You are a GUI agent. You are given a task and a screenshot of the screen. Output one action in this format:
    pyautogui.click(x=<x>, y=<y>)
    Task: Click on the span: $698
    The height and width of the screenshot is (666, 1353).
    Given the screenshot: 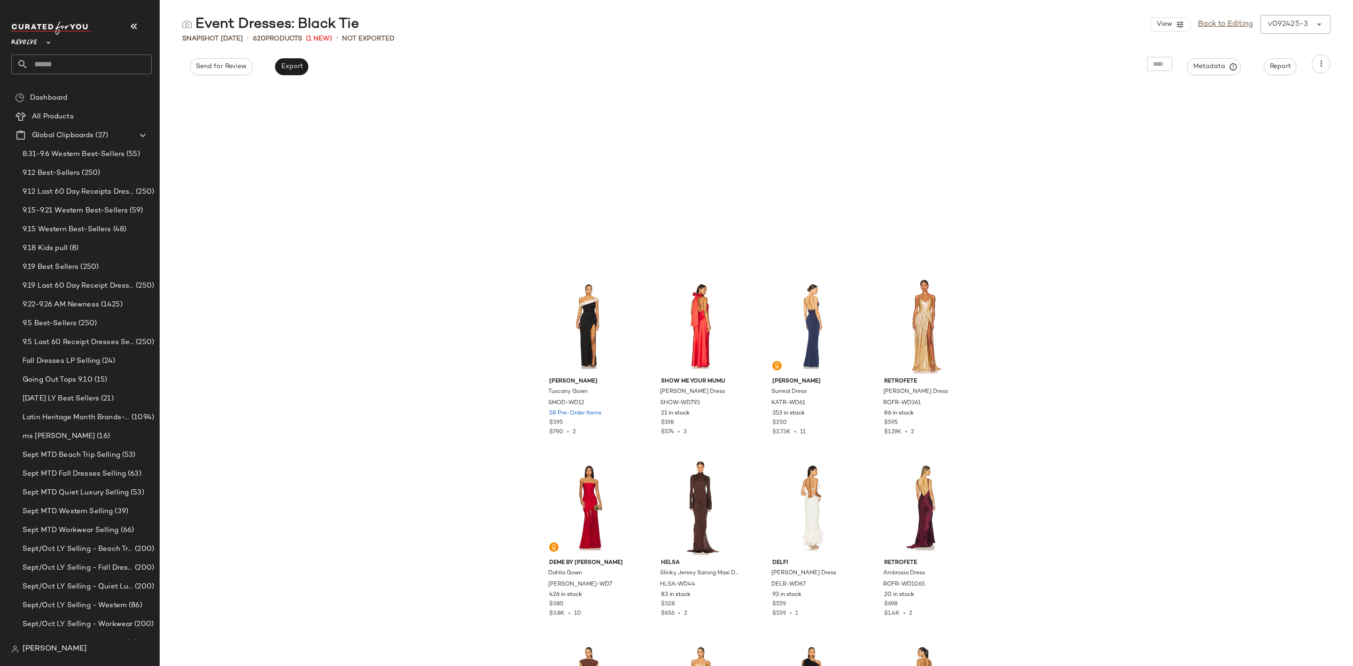 What is the action you would take?
    pyautogui.click(x=891, y=604)
    